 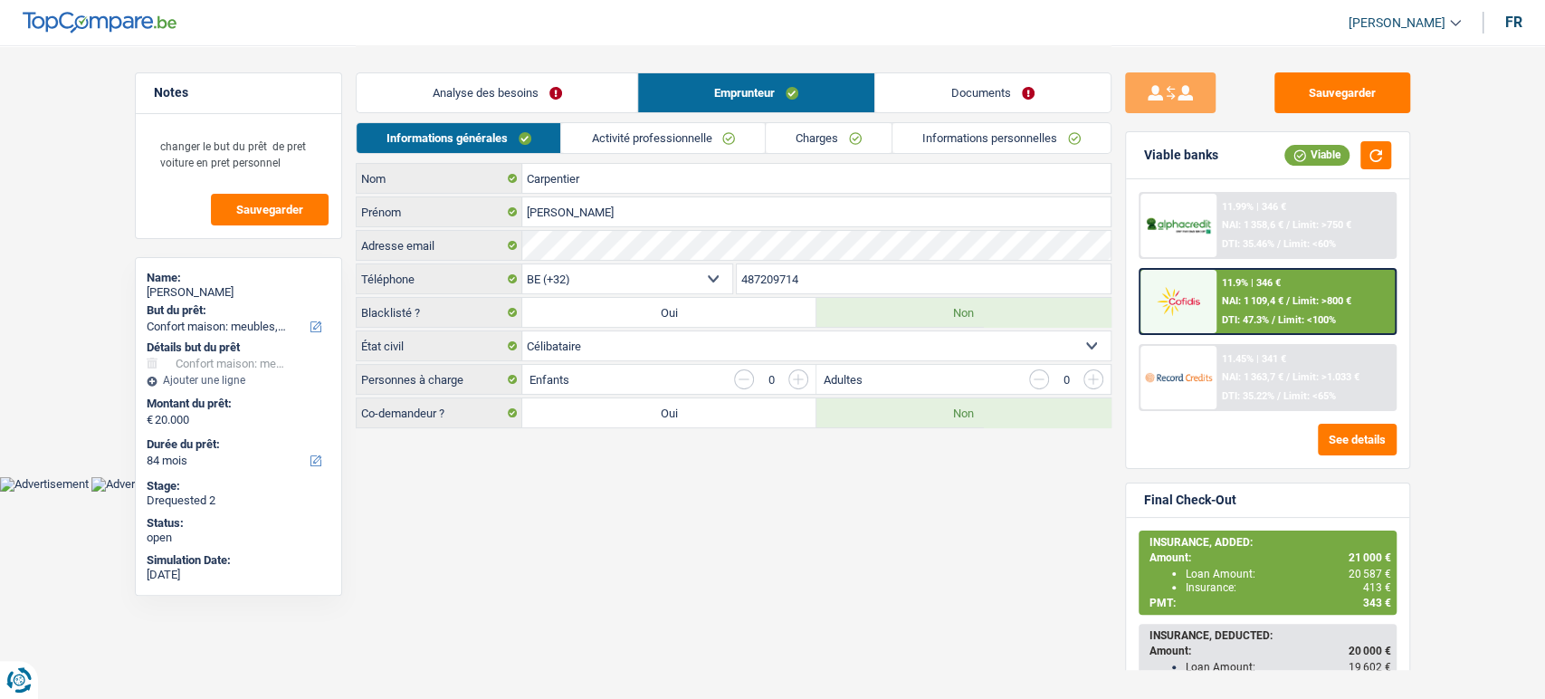 What do you see at coordinates (136, 484) in the screenshot?
I see `img: Advertisement` at bounding box center [136, 484].